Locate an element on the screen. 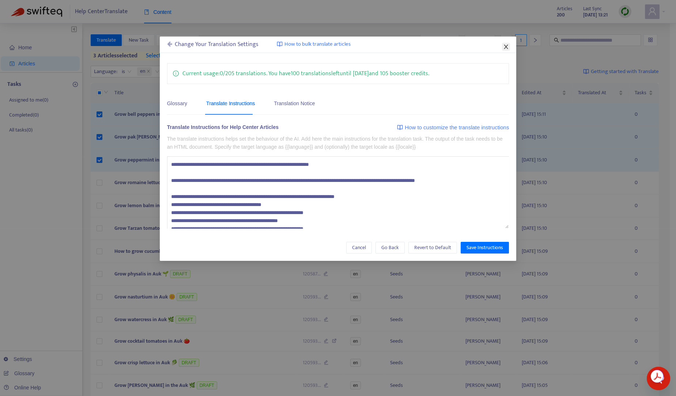 The image size is (676, 396). p: The translate instructions helps set the behaviour of the AI. Add here the main instructions for ... is located at coordinates (338, 143).